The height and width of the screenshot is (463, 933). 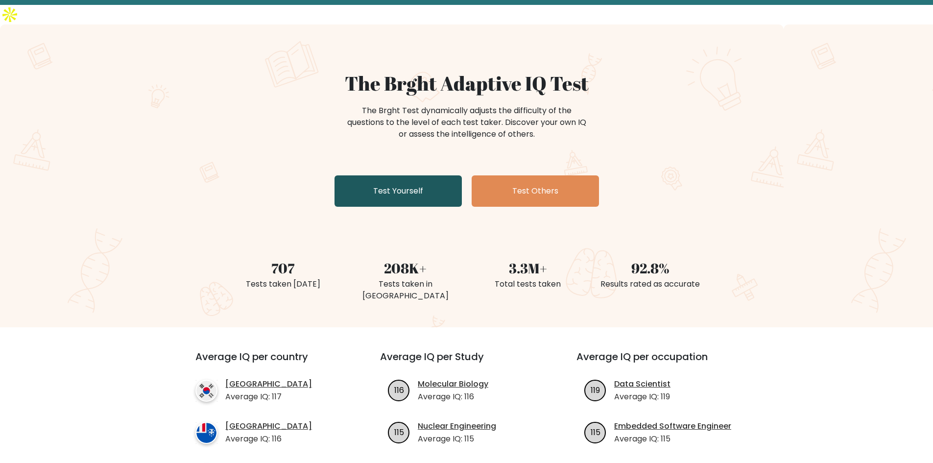 What do you see at coordinates (453, 384) in the screenshot?
I see `a: Molecular Biology` at bounding box center [453, 384].